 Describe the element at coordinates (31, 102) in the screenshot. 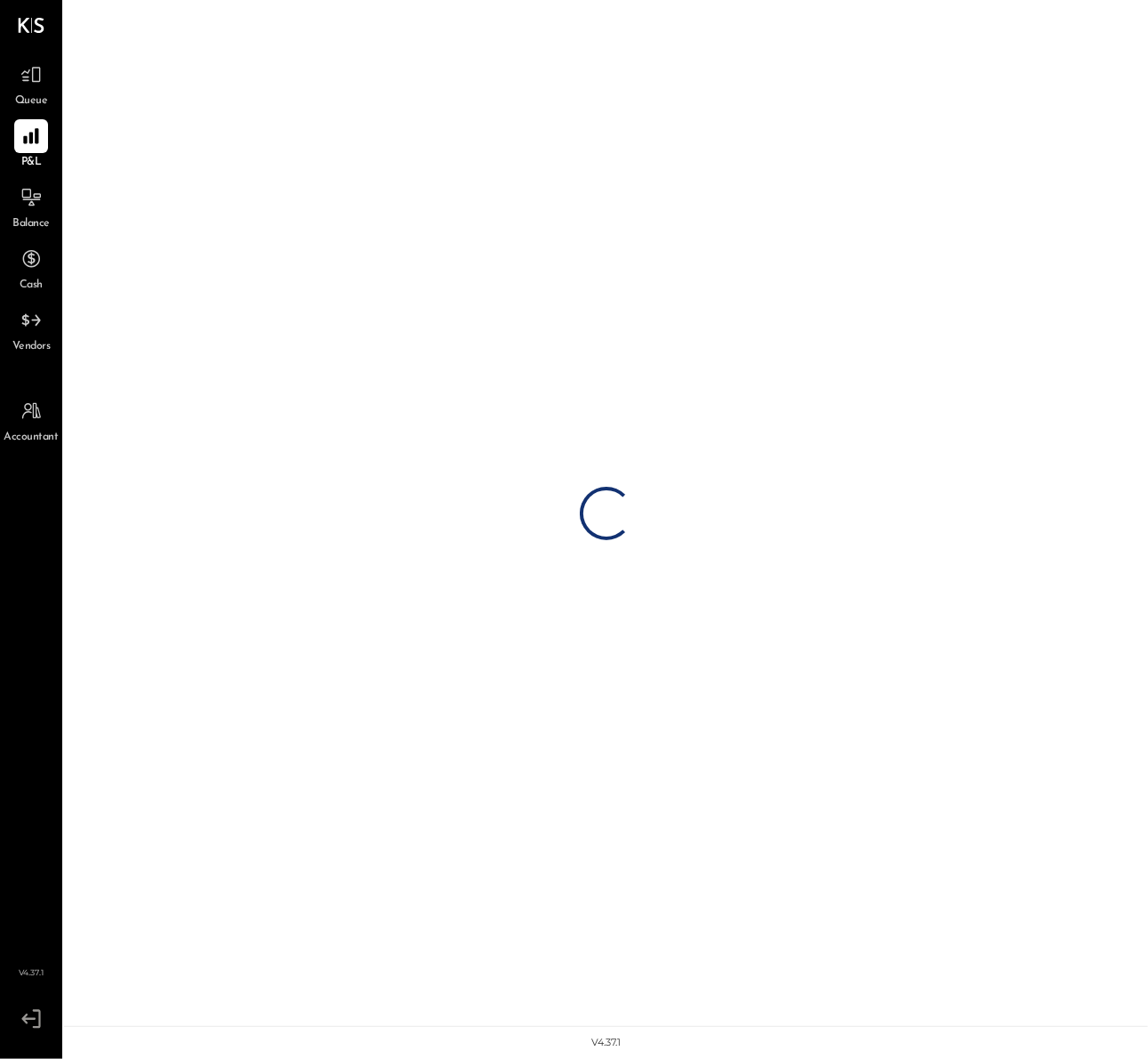

I see `span: Queue` at that location.